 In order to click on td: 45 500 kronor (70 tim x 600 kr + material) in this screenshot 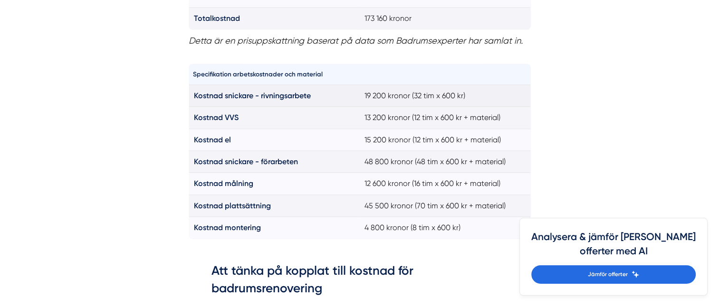, I will do `click(445, 206)`.